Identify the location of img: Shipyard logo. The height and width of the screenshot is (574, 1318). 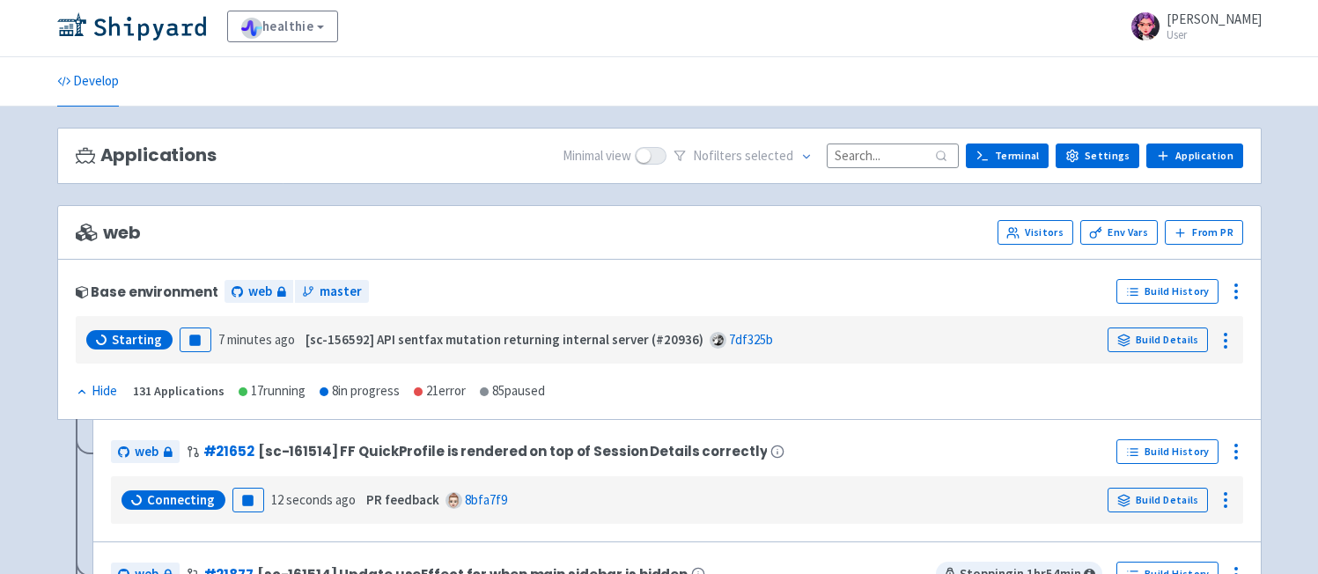
(131, 26).